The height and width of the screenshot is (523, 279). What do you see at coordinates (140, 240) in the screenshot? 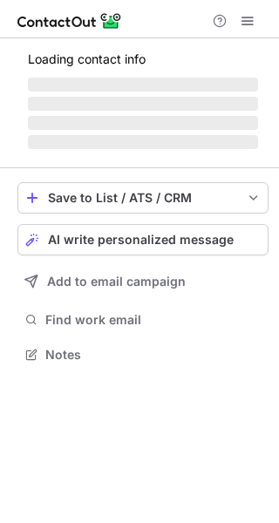
I see `span: AI write personalized message` at bounding box center [140, 240].